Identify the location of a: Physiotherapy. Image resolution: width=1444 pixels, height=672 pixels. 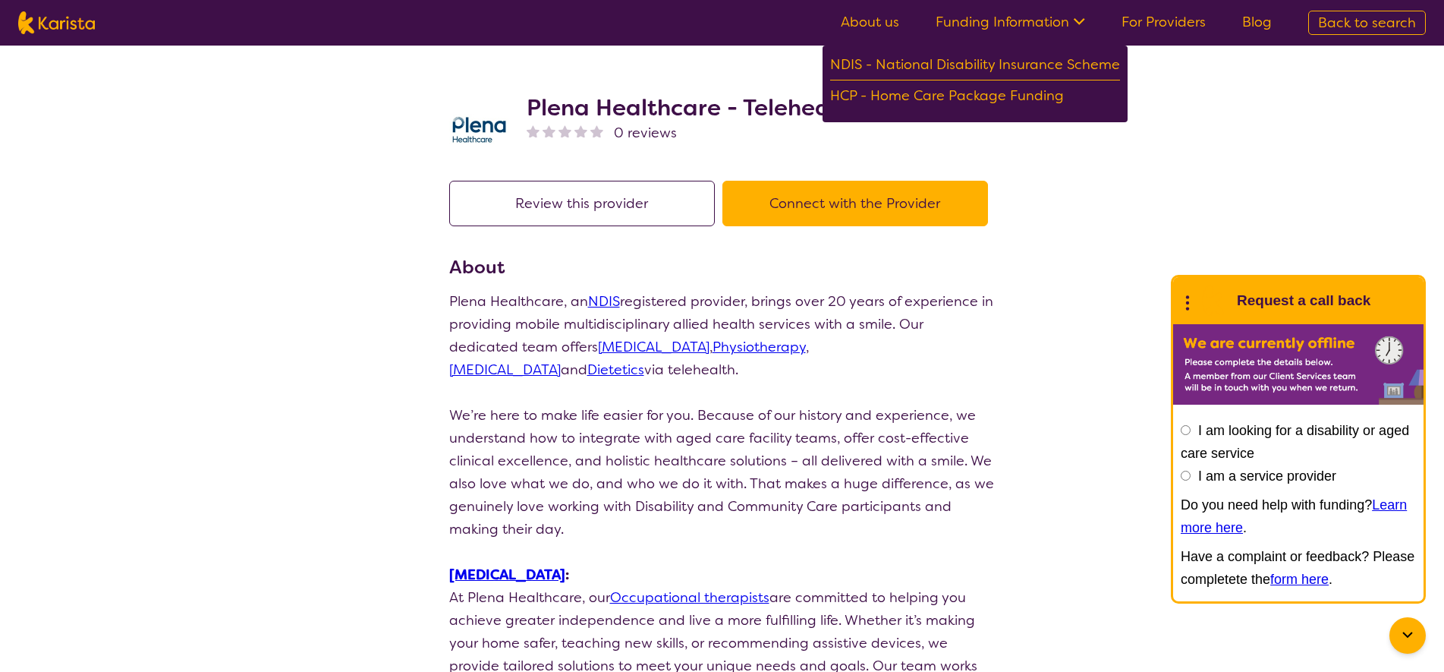
(759, 347).